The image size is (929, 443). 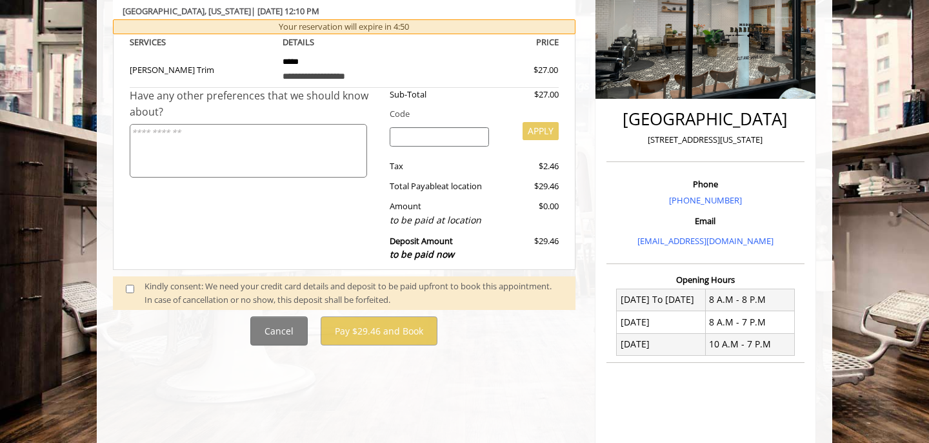 I want to click on h3: Phone, so click(x=705, y=184).